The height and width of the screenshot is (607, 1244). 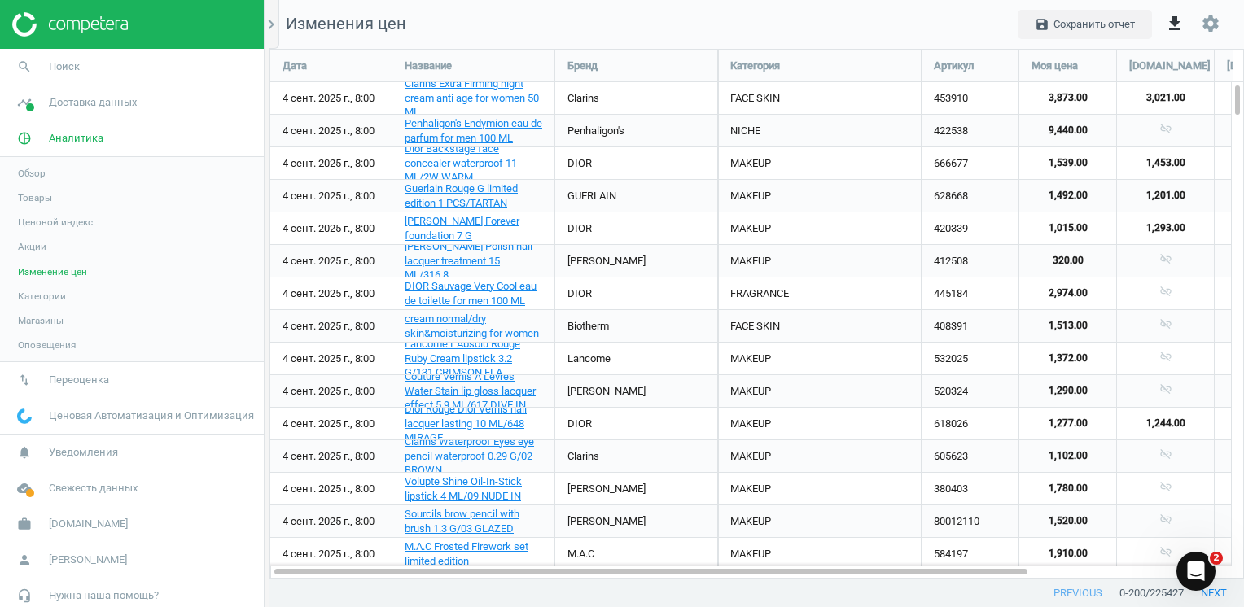 I want to click on button: saveСохранить отчет, so click(x=1084, y=24).